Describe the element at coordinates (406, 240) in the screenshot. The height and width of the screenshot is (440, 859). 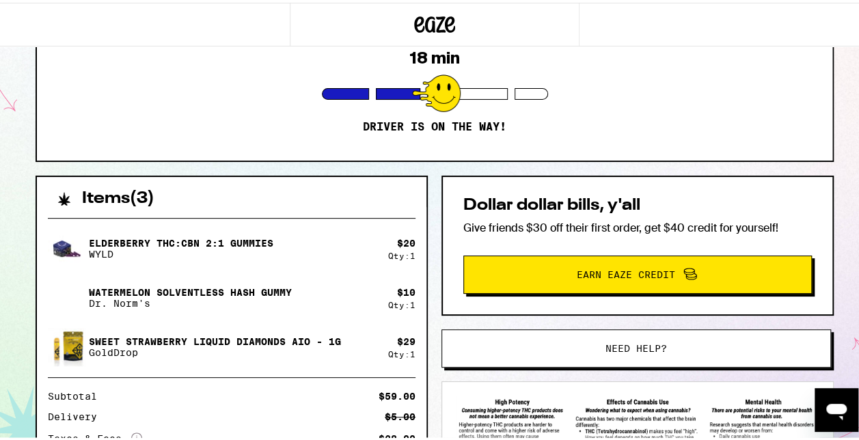
I see `div: $ 20` at that location.